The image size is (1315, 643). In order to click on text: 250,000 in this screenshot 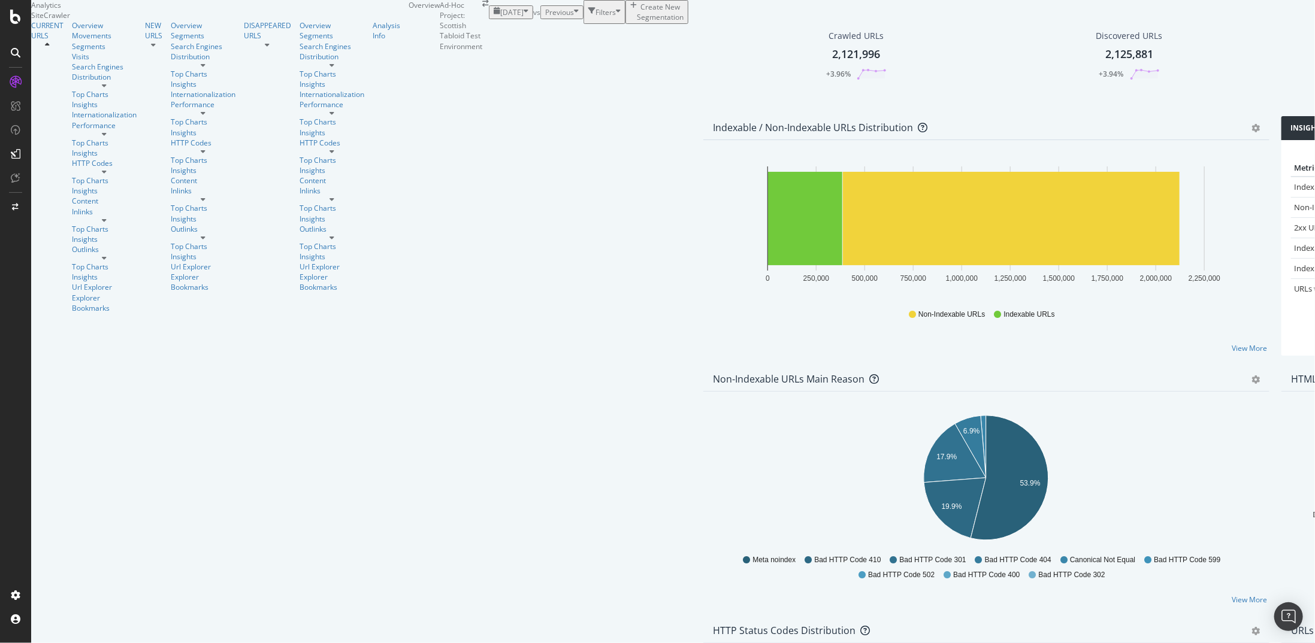, I will do `click(816, 279)`.